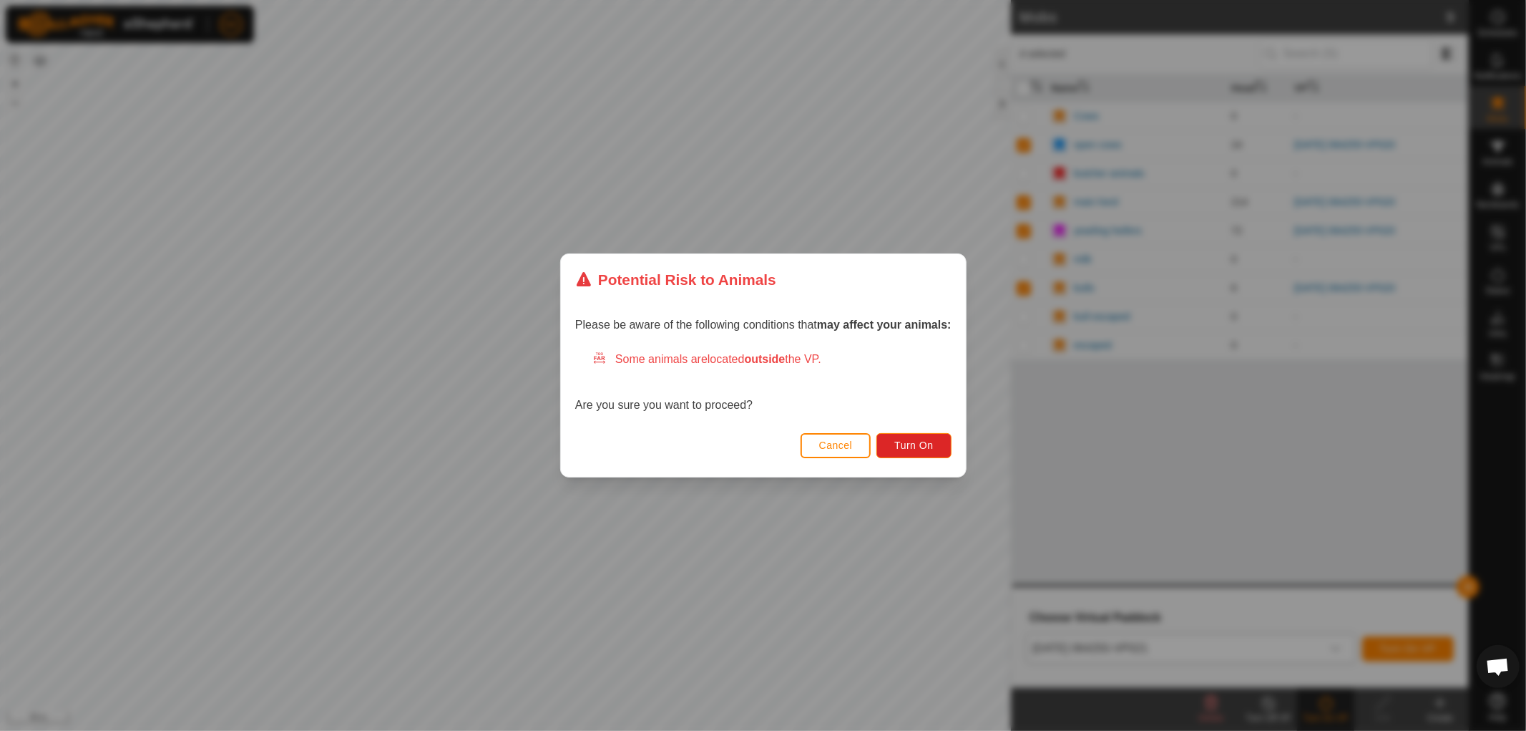  What do you see at coordinates (772, 359) in the screenshot?
I see `div: Some animals are` at bounding box center [772, 359].